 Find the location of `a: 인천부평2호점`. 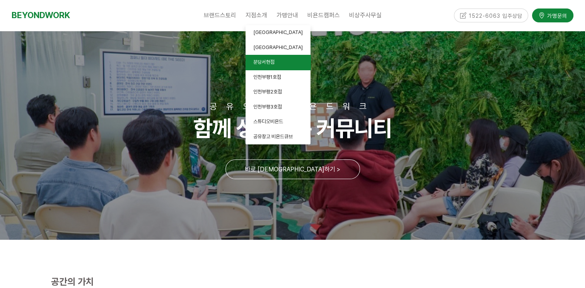

a: 인천부평2호점 is located at coordinates (278, 92).